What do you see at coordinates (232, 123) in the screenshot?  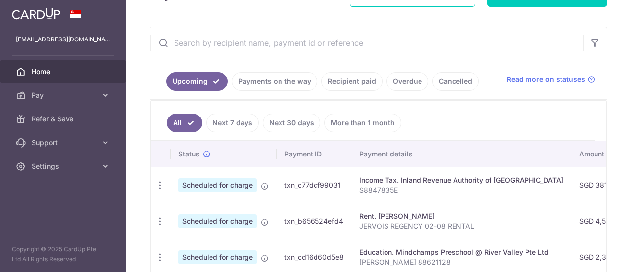 I see `a: Next 7 days` at bounding box center [232, 123].